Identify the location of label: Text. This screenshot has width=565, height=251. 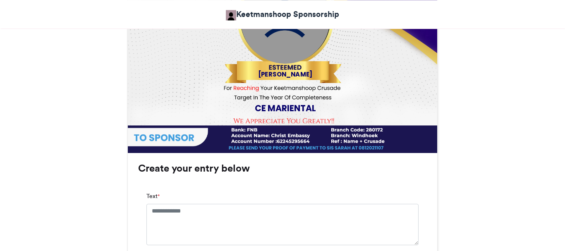
(153, 196).